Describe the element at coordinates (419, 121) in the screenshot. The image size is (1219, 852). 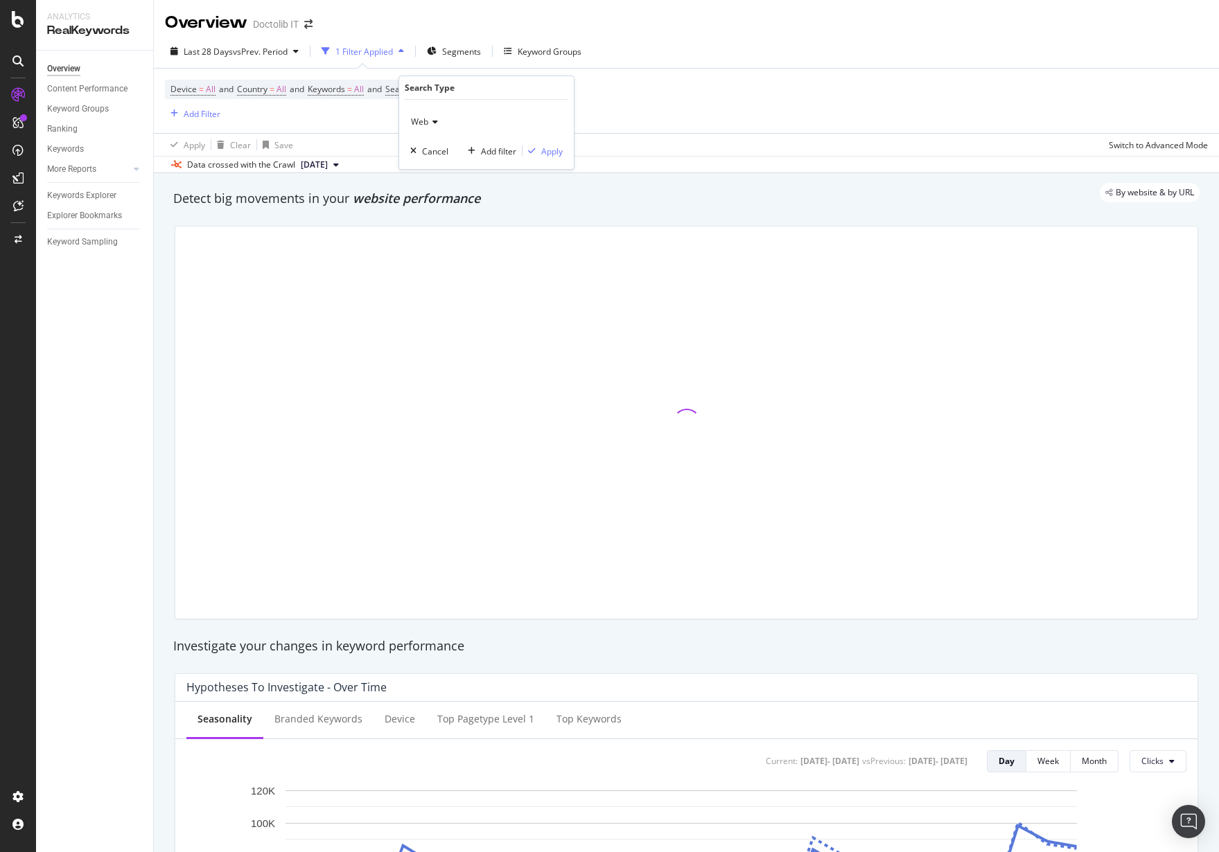
I see `span: Web` at that location.